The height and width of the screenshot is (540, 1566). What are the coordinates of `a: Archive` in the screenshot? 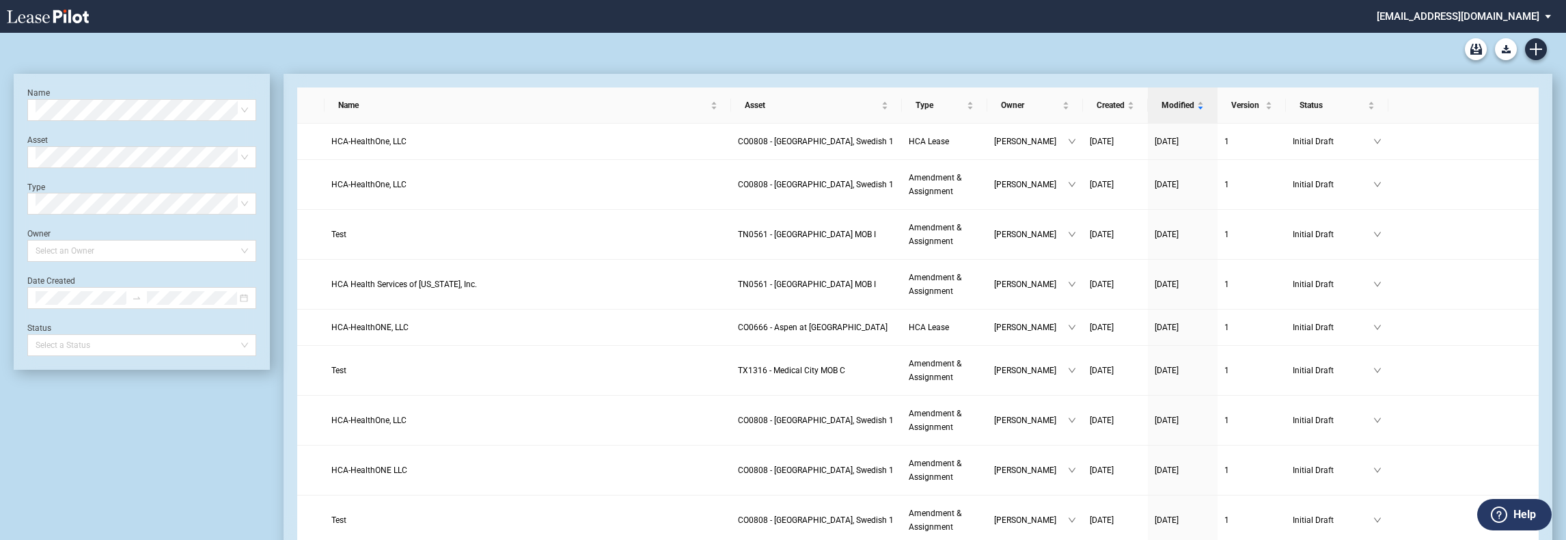 It's located at (1476, 49).